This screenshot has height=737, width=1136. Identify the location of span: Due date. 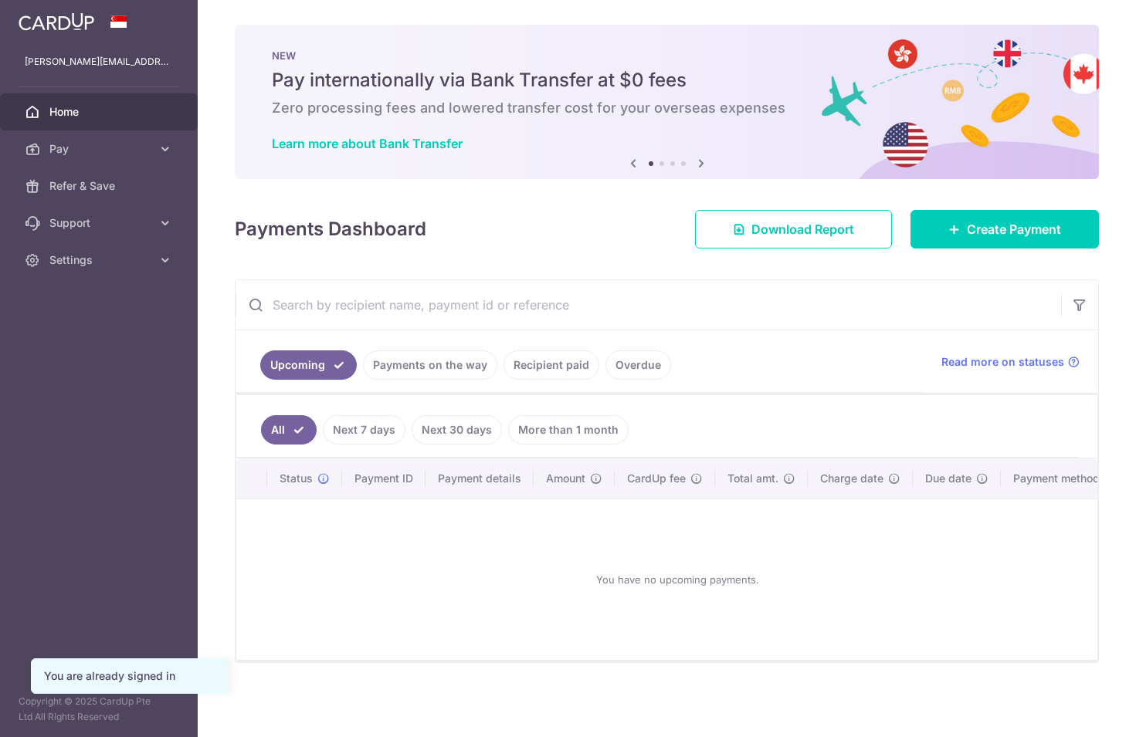
(948, 479).